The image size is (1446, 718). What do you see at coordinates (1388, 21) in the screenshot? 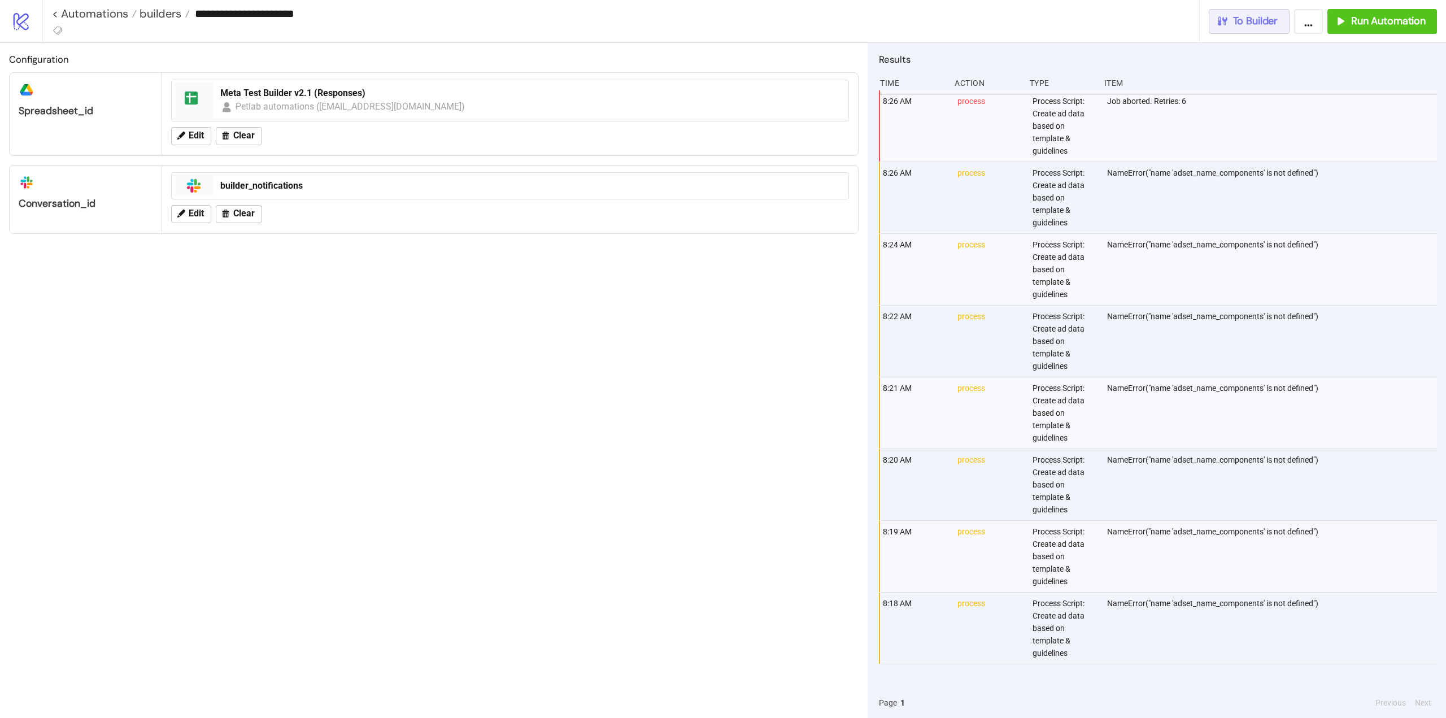
I see `span: Run Automation` at bounding box center [1388, 21].